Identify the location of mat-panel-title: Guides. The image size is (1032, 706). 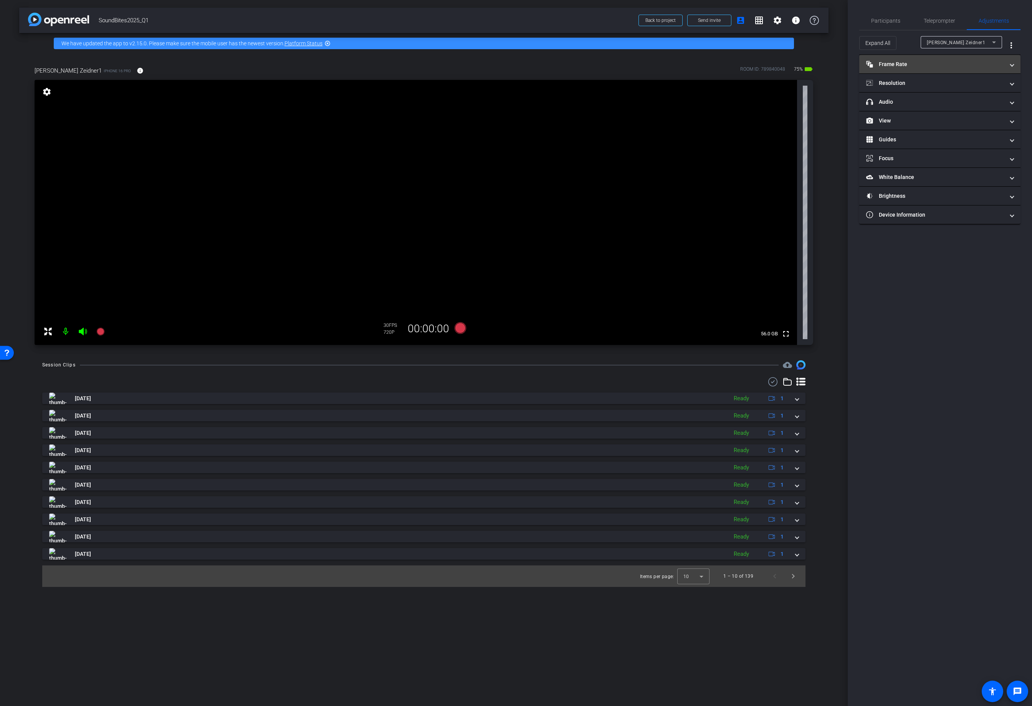
(935, 139).